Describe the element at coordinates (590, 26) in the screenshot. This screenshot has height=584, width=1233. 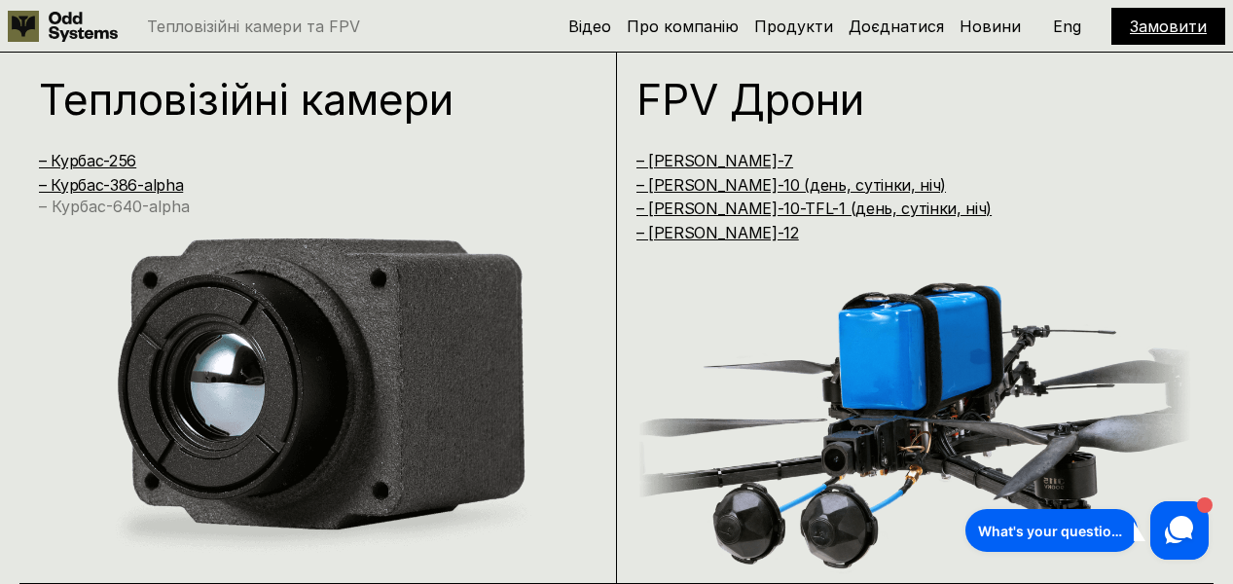
I see `a: Відео` at that location.